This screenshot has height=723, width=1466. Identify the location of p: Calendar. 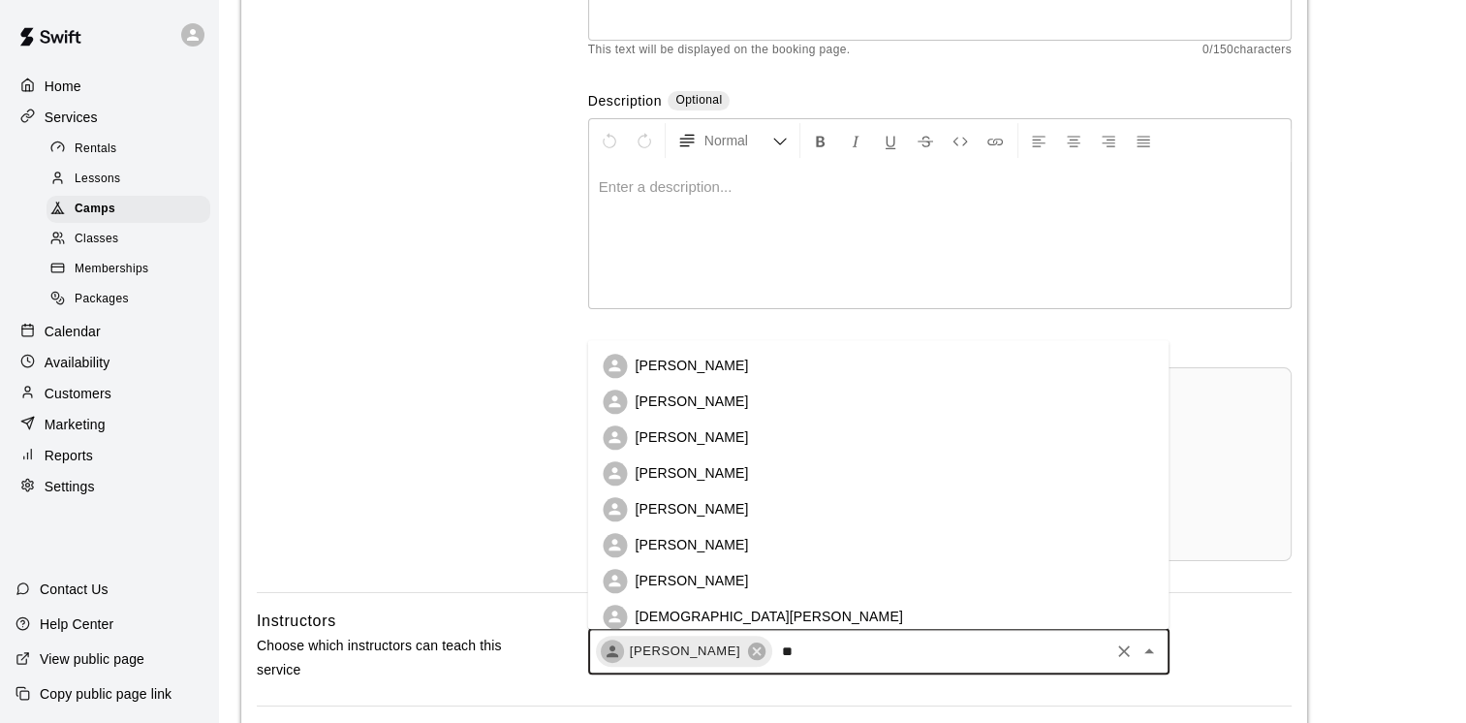
(73, 331).